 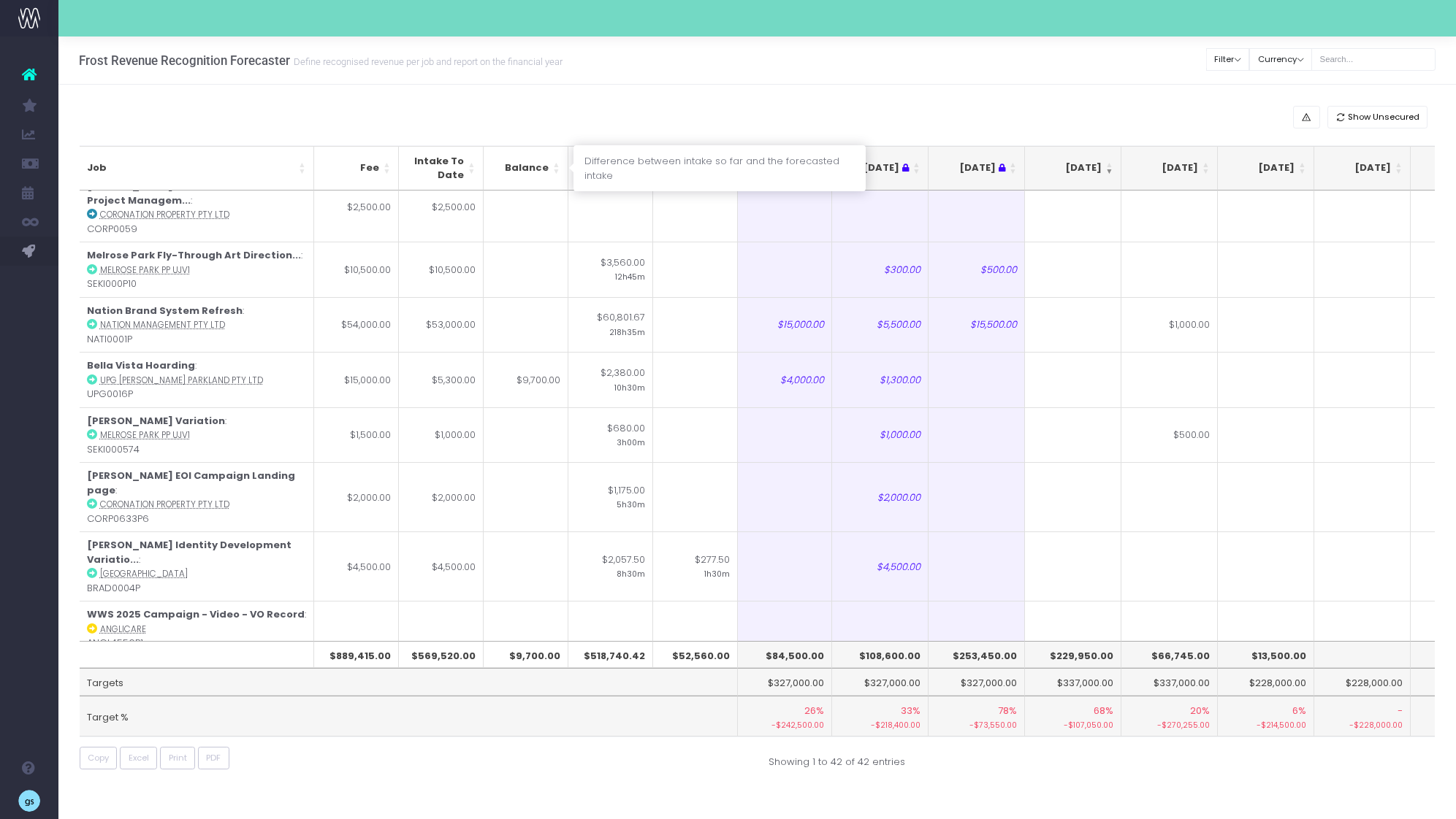 What do you see at coordinates (138, 757) in the screenshot?
I see `button: Excel` at bounding box center [138, 757].